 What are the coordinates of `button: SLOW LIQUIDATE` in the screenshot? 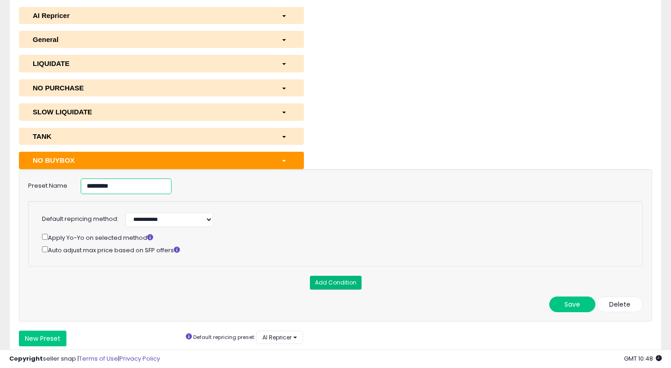 It's located at (161, 112).